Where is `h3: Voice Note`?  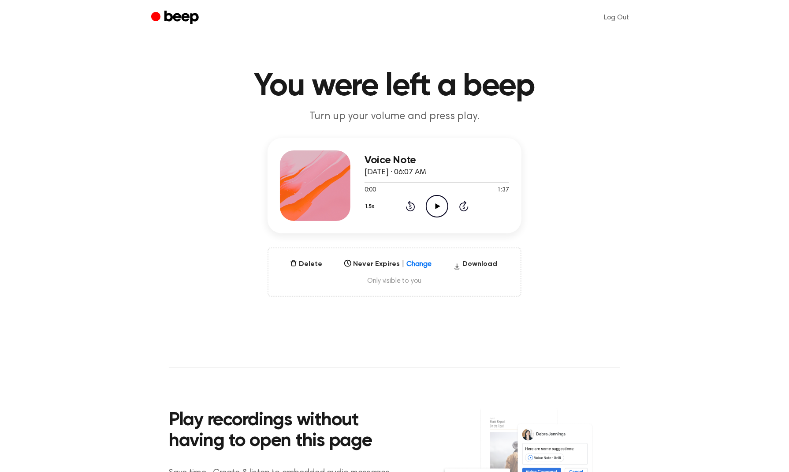
h3: Voice Note is located at coordinates (437, 160).